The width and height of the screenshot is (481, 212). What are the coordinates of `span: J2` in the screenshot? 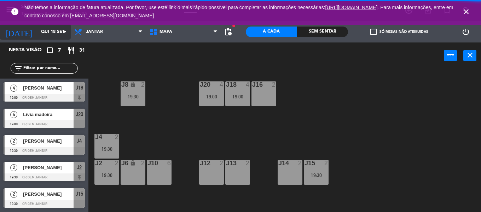 It's located at (79, 167).